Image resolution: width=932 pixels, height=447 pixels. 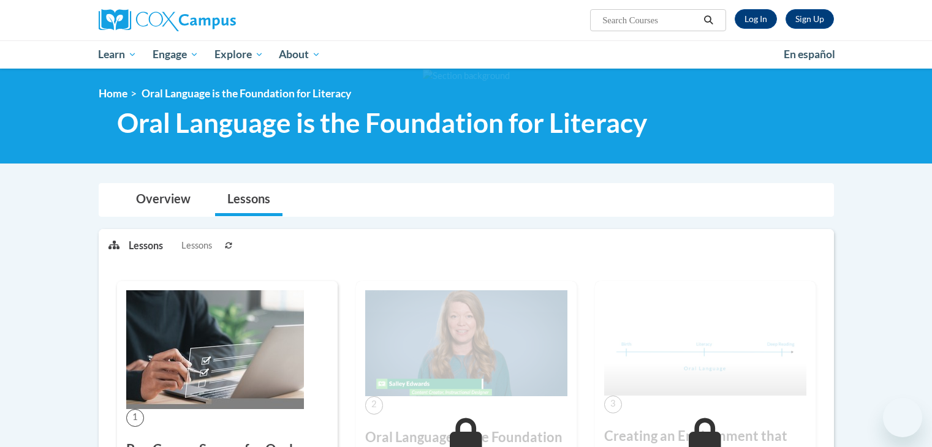 I want to click on a: About, so click(x=300, y=55).